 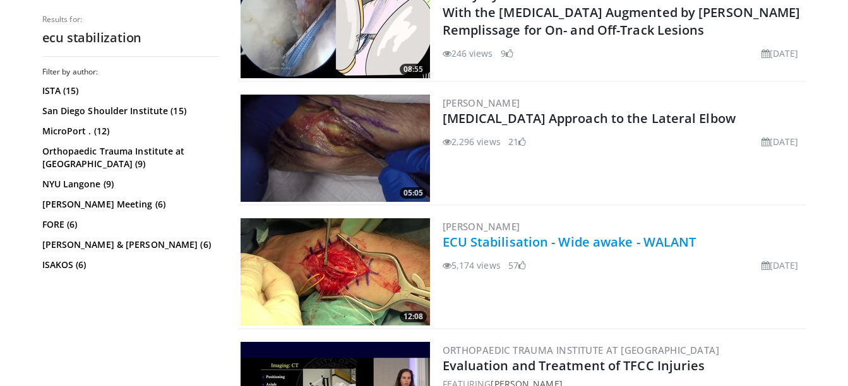 What do you see at coordinates (131, 72) in the screenshot?
I see `h3: Filter by author:` at bounding box center [131, 72].